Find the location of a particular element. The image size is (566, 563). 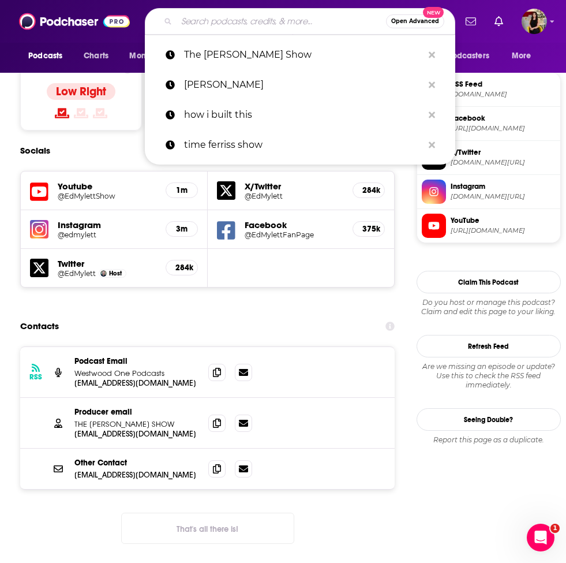

span: https://www.youtube.com/@EdMylettShow is located at coordinates (503, 230).